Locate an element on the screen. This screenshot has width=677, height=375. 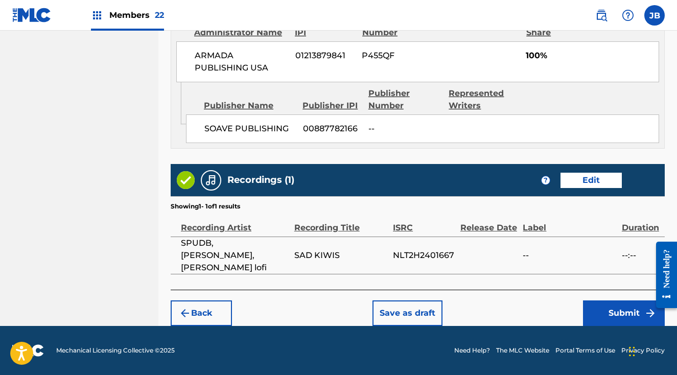
div: Help is located at coordinates (628, 15).